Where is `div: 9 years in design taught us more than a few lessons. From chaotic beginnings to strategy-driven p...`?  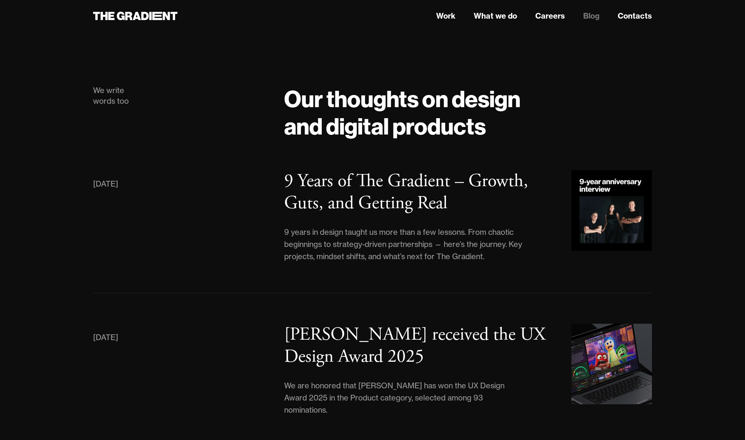
div: 9 years in design taught us more than a few lessons. From chaotic beginnings to strategy-driven p... is located at coordinates (405, 244).